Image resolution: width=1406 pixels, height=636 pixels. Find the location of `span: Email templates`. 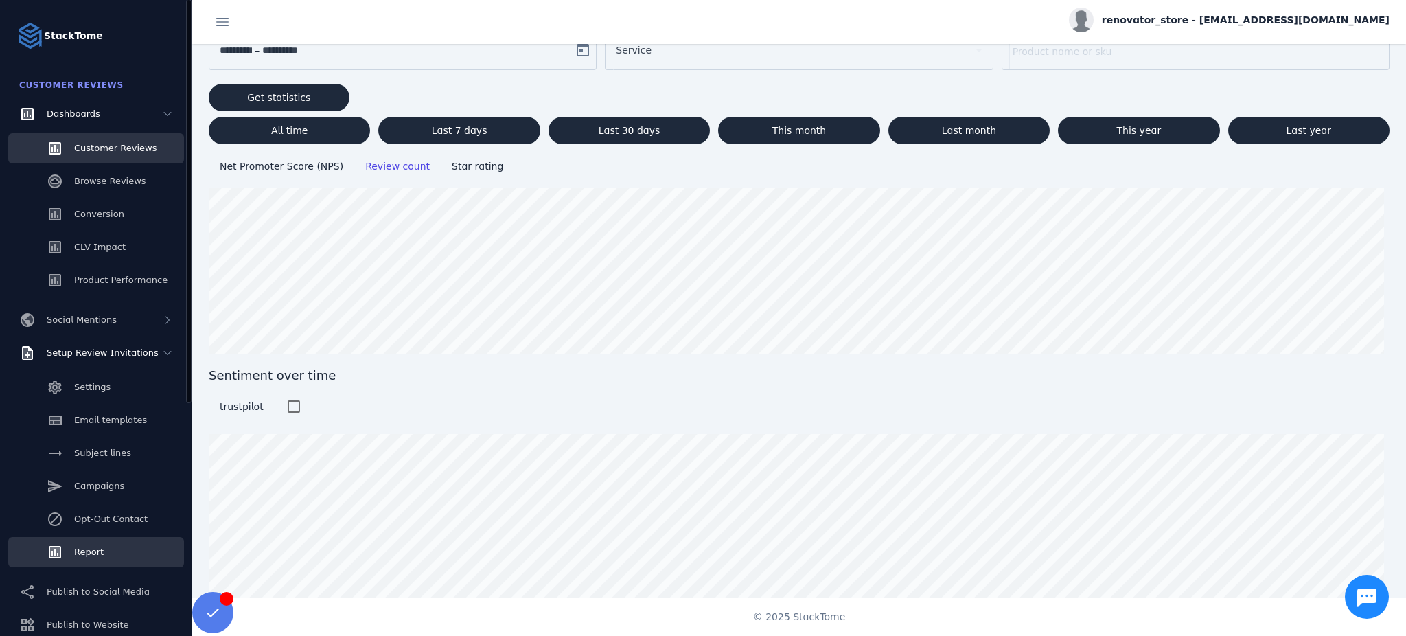

span: Email templates is located at coordinates (111, 419).